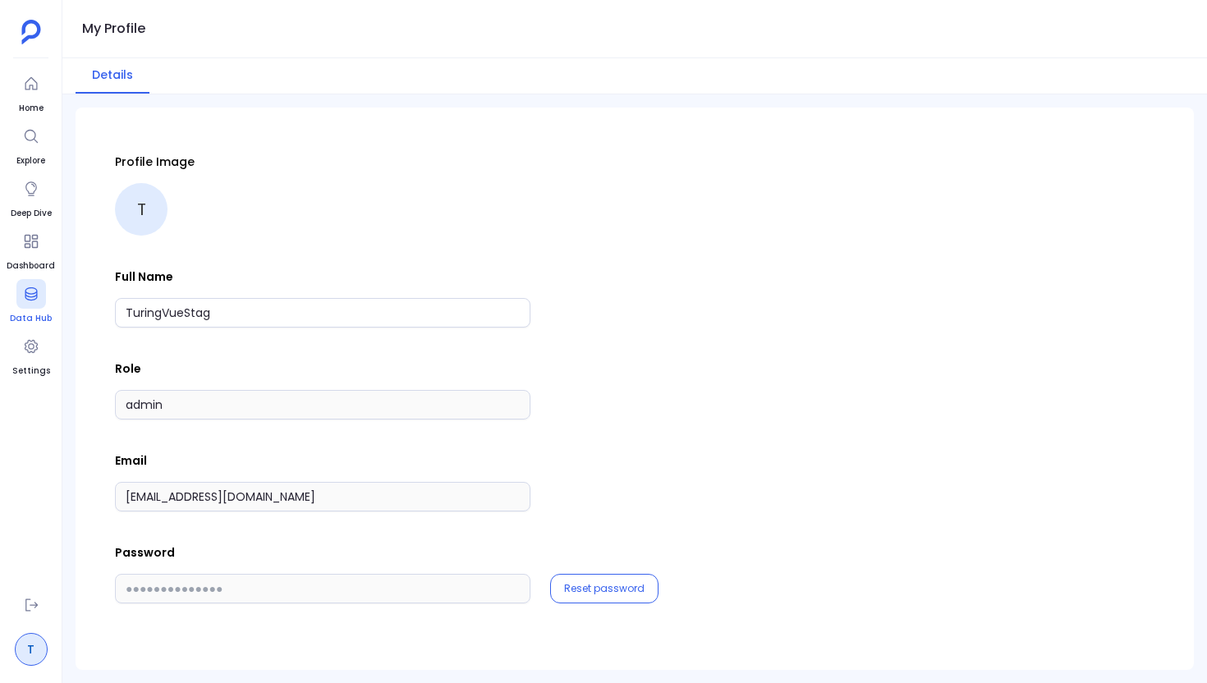 The height and width of the screenshot is (683, 1207). What do you see at coordinates (323, 405) in the screenshot?
I see `input: Role` at bounding box center [323, 405].